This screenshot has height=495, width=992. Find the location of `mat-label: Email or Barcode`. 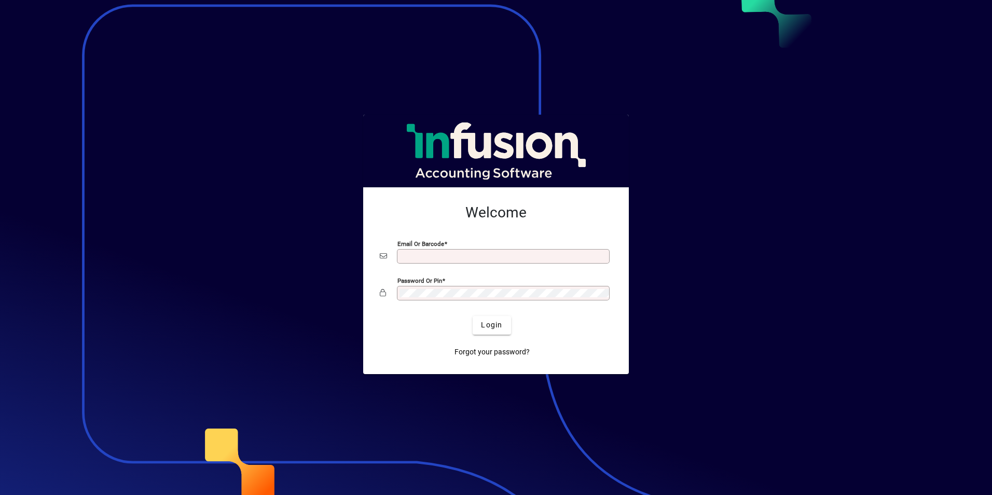

mat-label: Email or Barcode is located at coordinates (421, 243).